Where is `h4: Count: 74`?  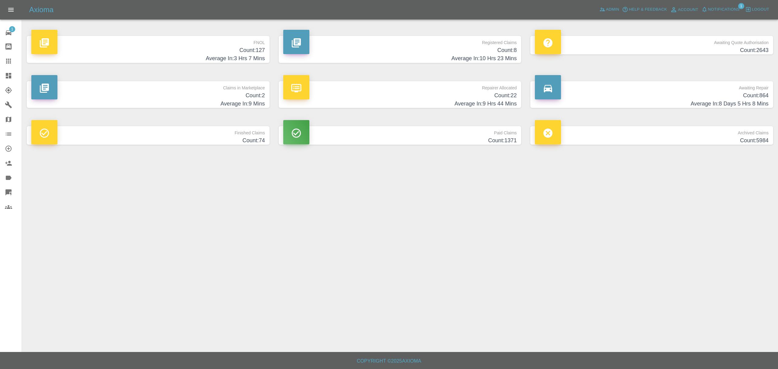
h4: Count: 74 is located at coordinates (148, 140).